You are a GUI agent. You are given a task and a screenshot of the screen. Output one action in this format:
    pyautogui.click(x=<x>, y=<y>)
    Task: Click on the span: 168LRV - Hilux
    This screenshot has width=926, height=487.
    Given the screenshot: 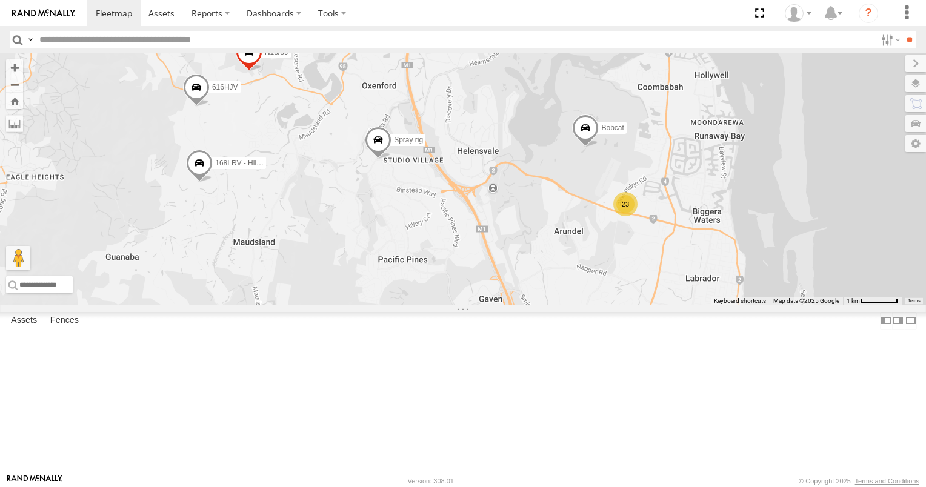 What is the action you would take?
    pyautogui.click(x=239, y=164)
    